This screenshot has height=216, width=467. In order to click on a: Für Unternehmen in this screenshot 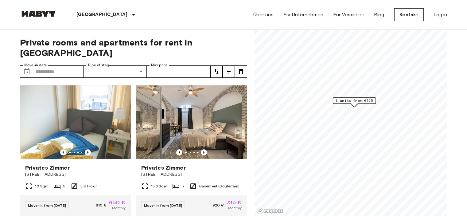, I will do `click(304, 15)`.